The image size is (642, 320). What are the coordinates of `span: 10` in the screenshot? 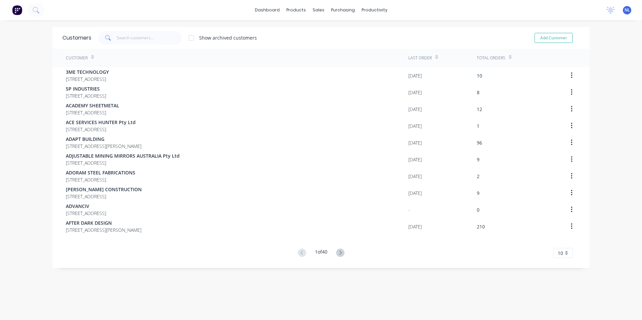 It's located at (560, 253).